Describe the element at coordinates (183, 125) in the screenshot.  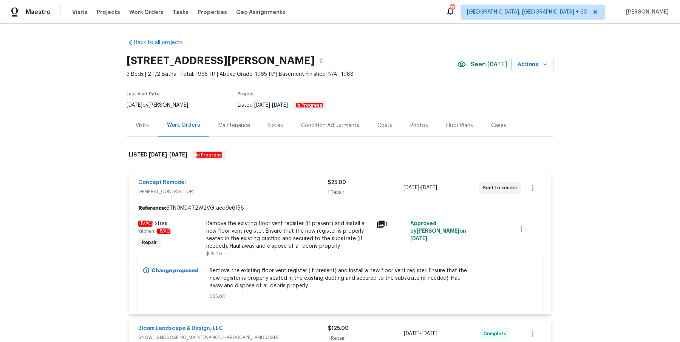
I see `div: Work Orders` at that location.